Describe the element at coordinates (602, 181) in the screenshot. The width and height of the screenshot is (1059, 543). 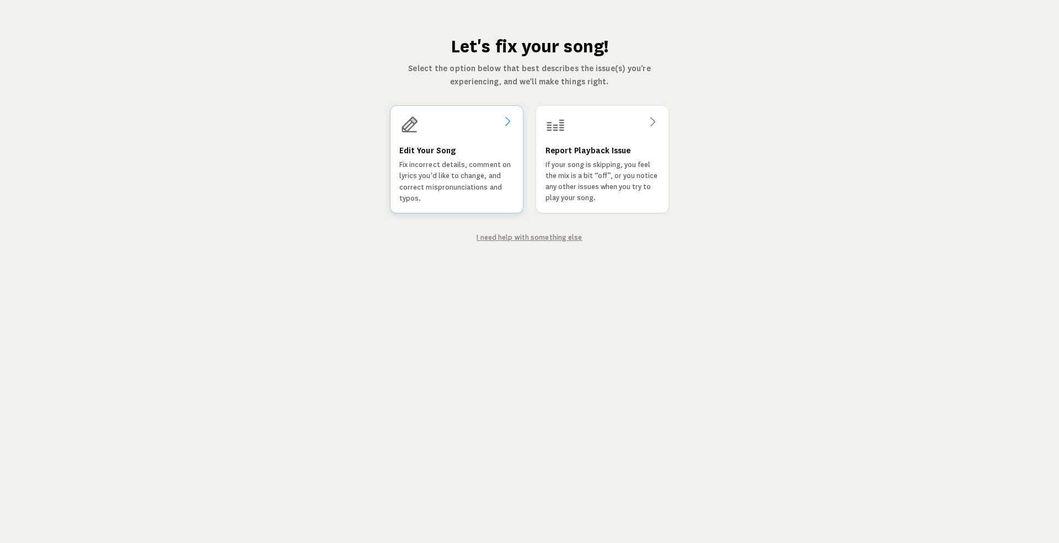
I see `p: If your song is skipping, you feel the mix is a bit “off”, or you notice any other issues when yo...` at that location.